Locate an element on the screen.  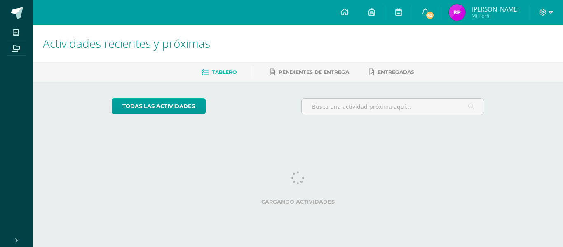
label: Cargando actividades is located at coordinates (298, 201).